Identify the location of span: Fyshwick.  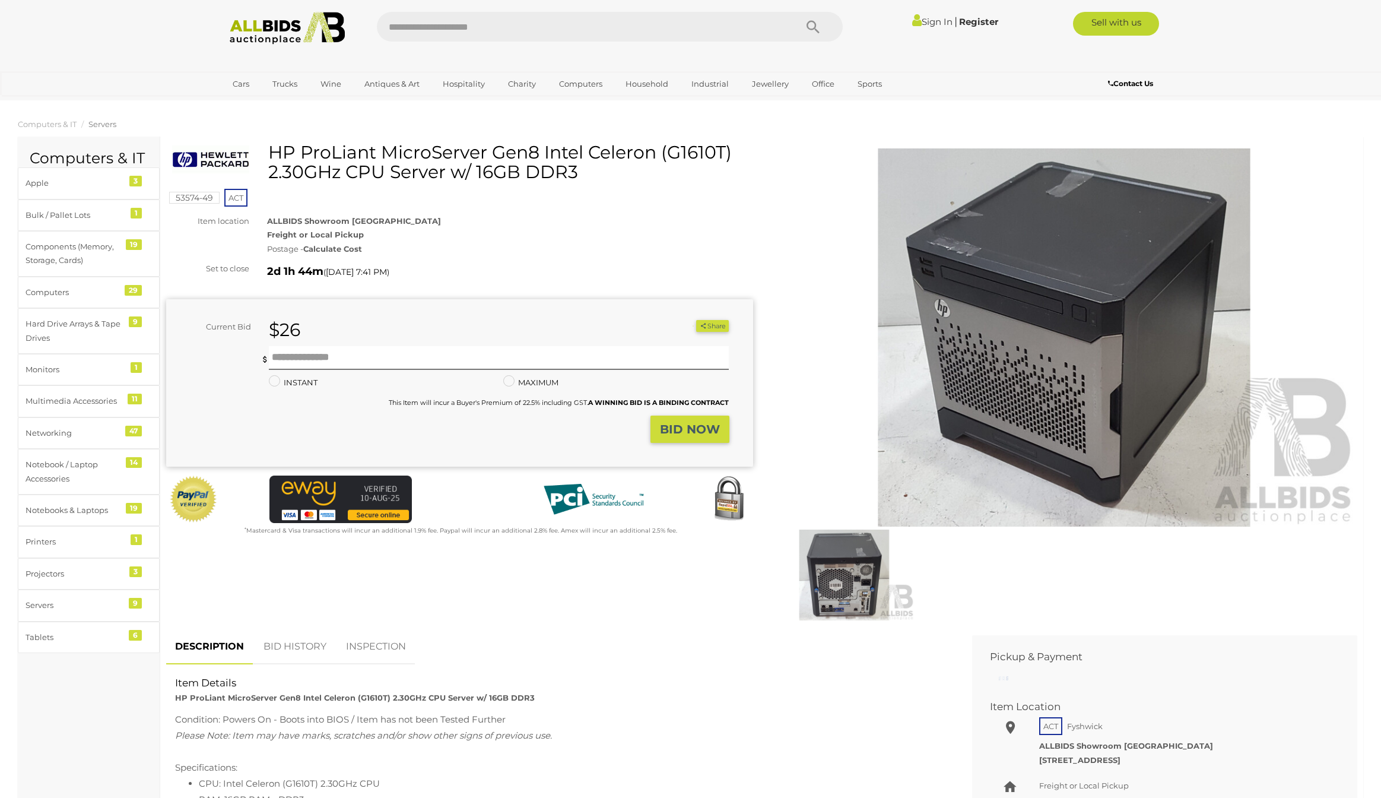
(1085, 726).